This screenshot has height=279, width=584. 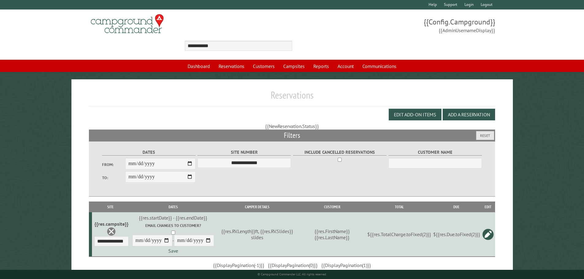 I want to click on img: Campground Commander, so click(x=127, y=24).